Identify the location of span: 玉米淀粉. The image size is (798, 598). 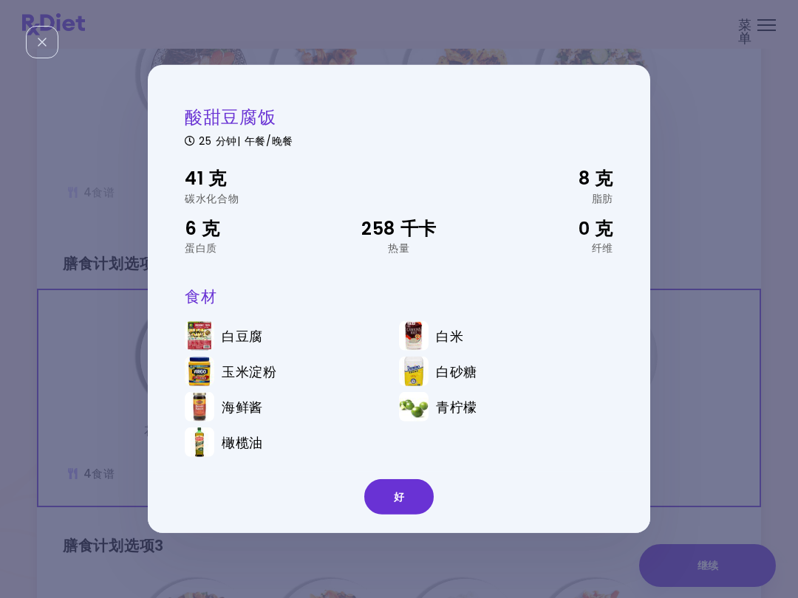
(249, 372).